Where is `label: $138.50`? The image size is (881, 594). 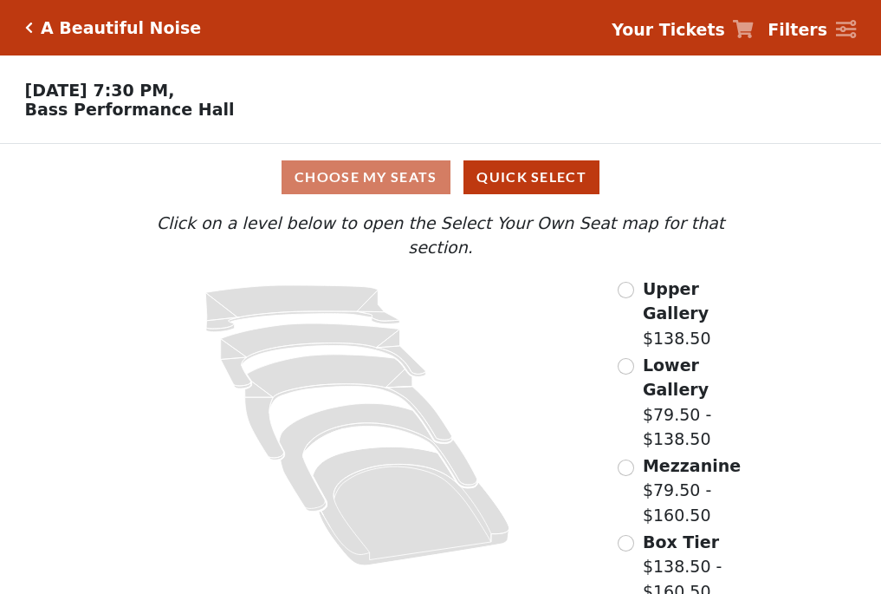 label: $138.50 is located at coordinates (701, 314).